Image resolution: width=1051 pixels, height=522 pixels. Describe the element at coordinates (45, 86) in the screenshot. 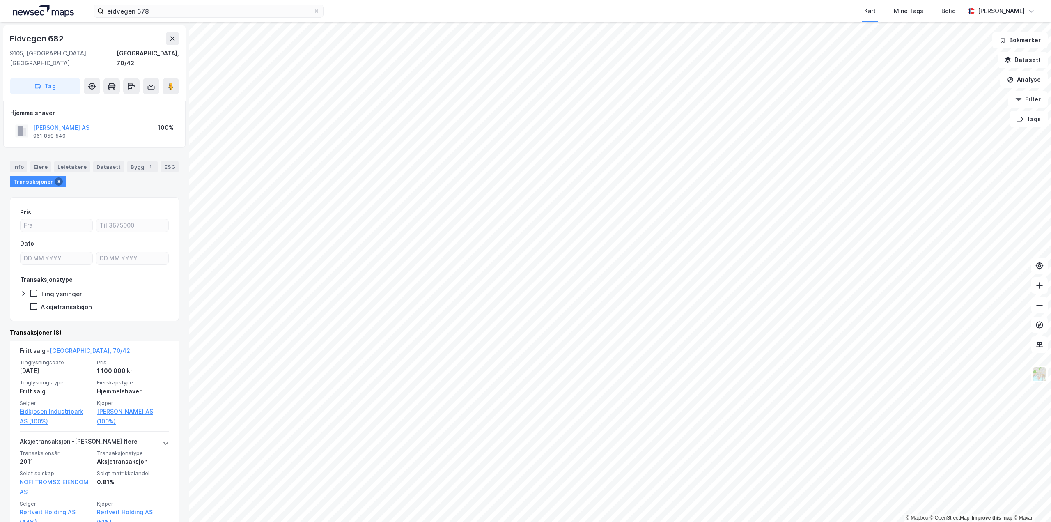

I see `button: Tag` at that location.